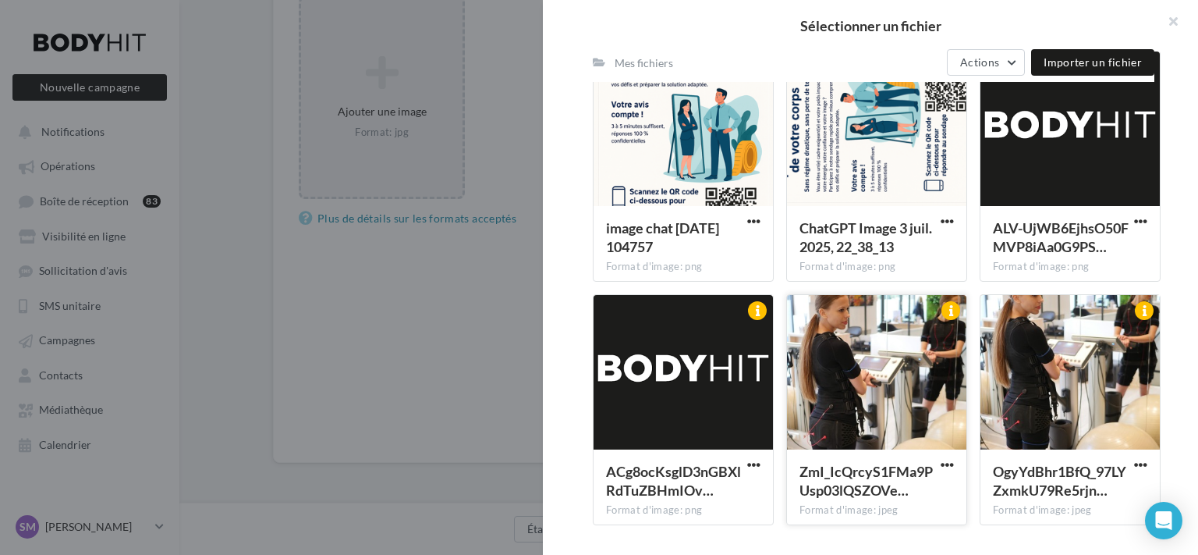  What do you see at coordinates (866, 480) in the screenshot?
I see `span: ZmI_IcQrcyS1FMa9PUsp03lQSZOVegrd9DSIX6oknc-JfojXIKqI4VCDC1u0mm3C7jUucTKOTof5nxaf=s0` at bounding box center [866, 480].